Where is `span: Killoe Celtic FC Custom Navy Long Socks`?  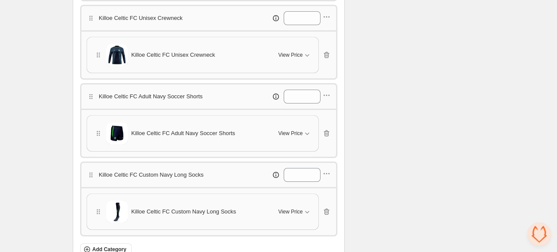 span: Killoe Celtic FC Custom Navy Long Socks is located at coordinates (184, 212).